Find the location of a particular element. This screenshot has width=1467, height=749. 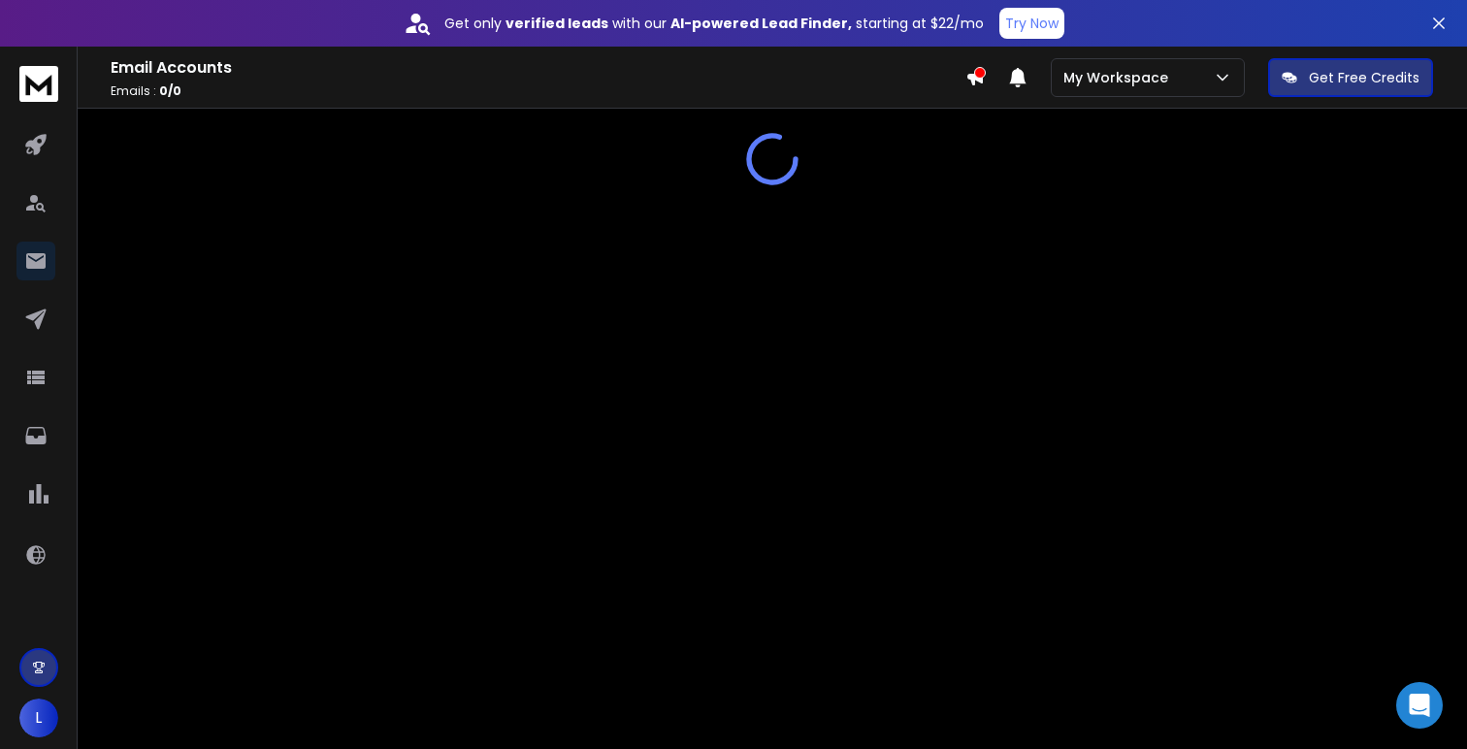

p: Try Now is located at coordinates (1032, 23).